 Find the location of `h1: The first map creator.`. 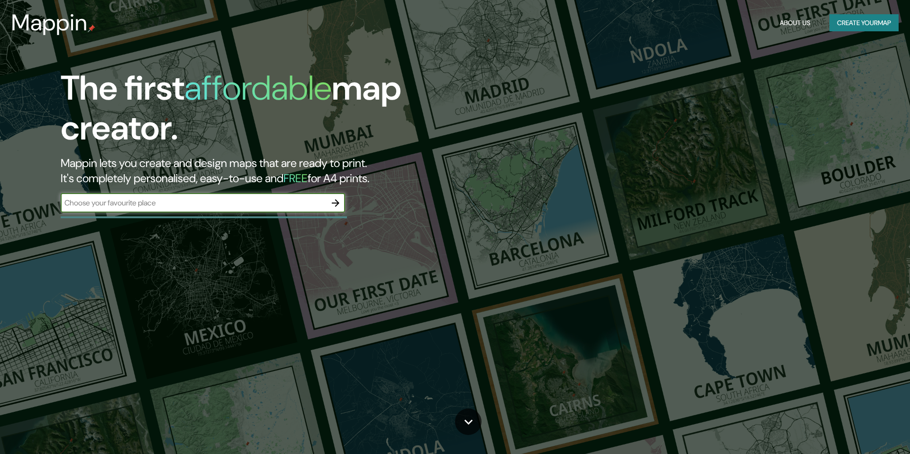

h1: The first map creator. is located at coordinates (288, 112).